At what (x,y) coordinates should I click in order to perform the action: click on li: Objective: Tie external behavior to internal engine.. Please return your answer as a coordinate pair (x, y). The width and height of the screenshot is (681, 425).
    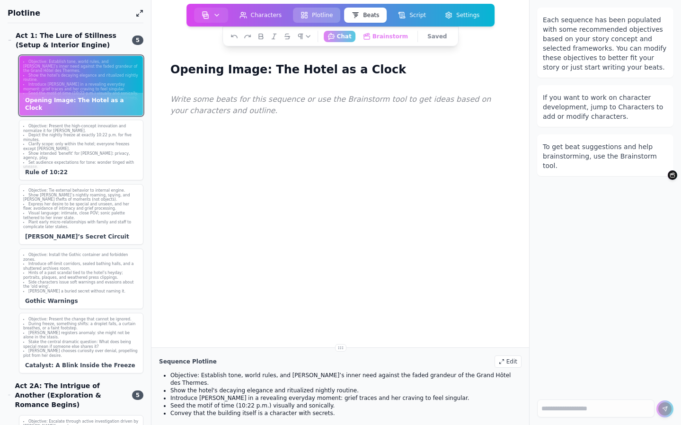
    Looking at the image, I should click on (81, 191).